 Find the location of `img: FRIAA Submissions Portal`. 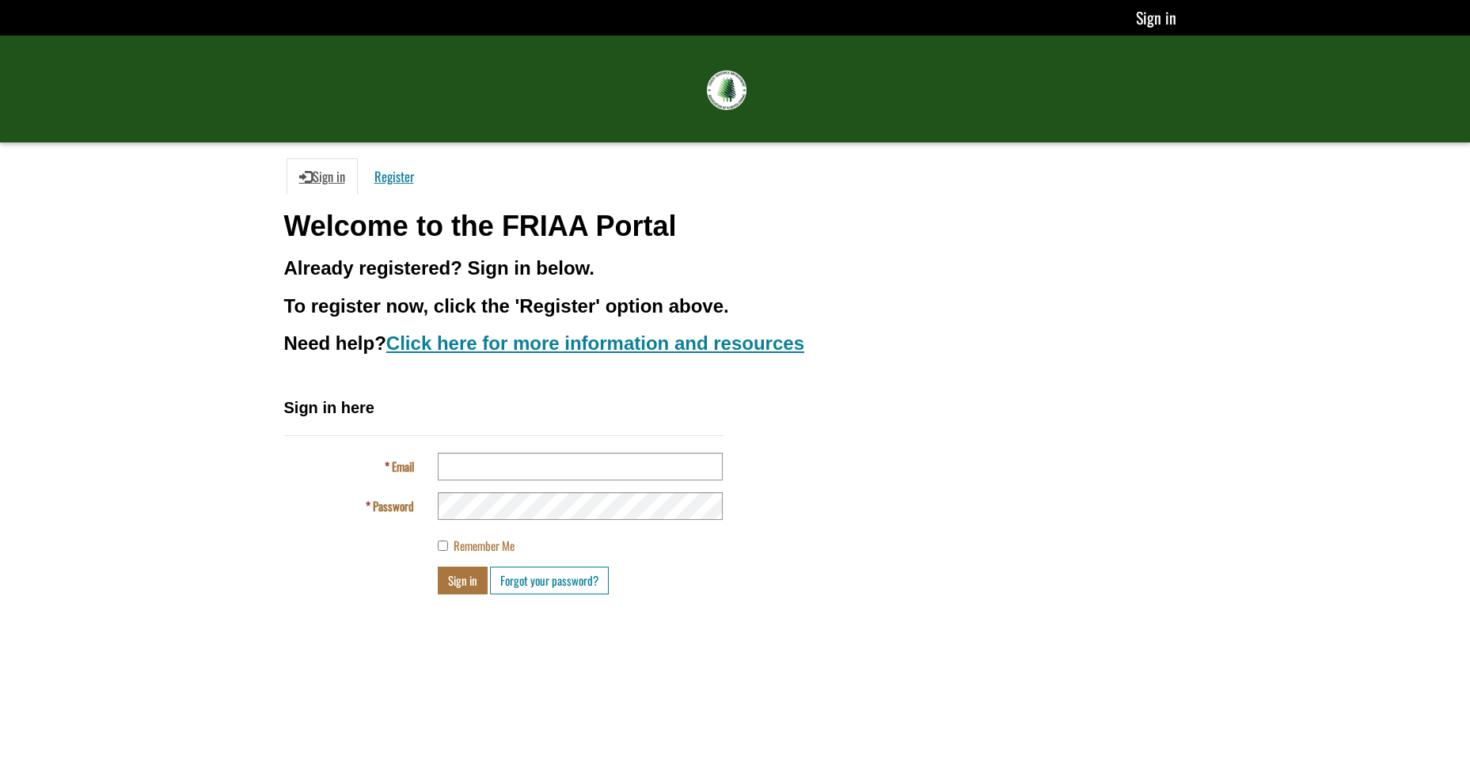

img: FRIAA Submissions Portal is located at coordinates (726, 90).